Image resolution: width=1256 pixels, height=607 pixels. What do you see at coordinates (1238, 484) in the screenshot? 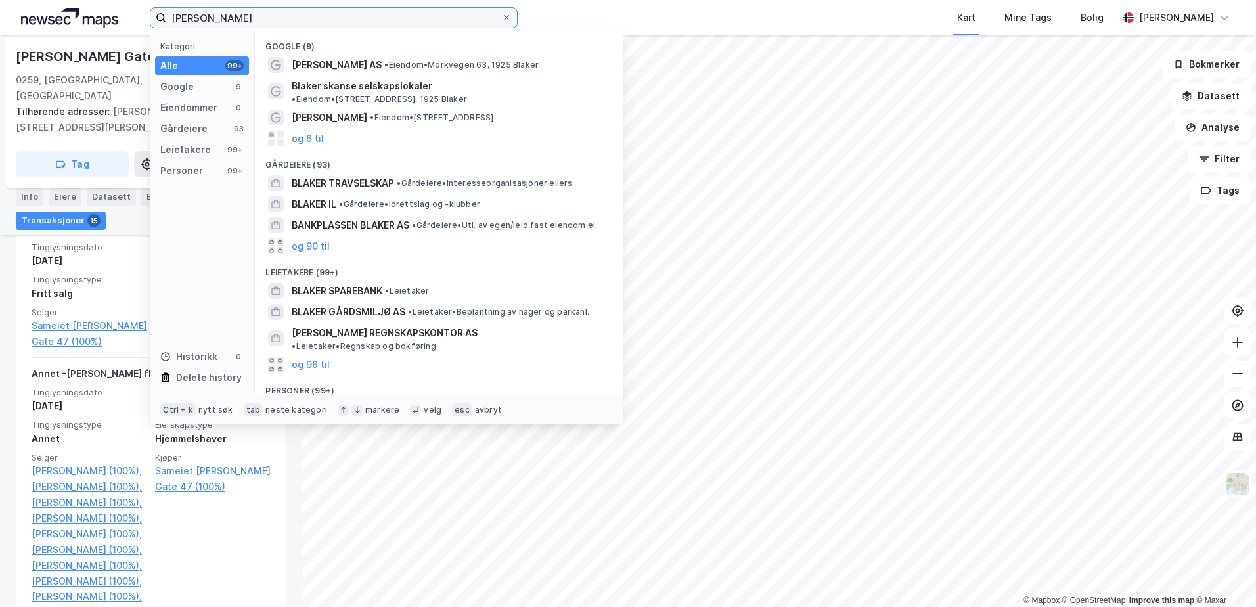
I see `img: Z` at bounding box center [1238, 484].